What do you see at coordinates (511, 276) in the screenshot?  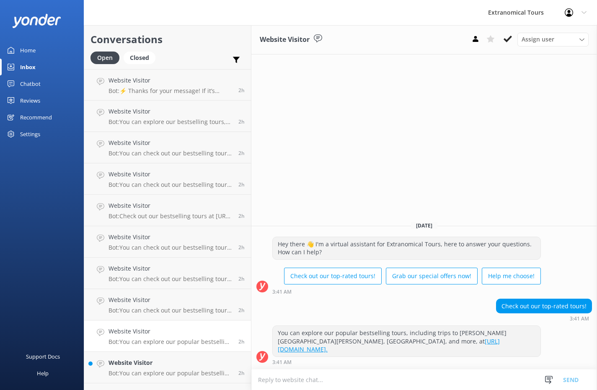 I see `button: Help me choose!` at bounding box center [511, 276].